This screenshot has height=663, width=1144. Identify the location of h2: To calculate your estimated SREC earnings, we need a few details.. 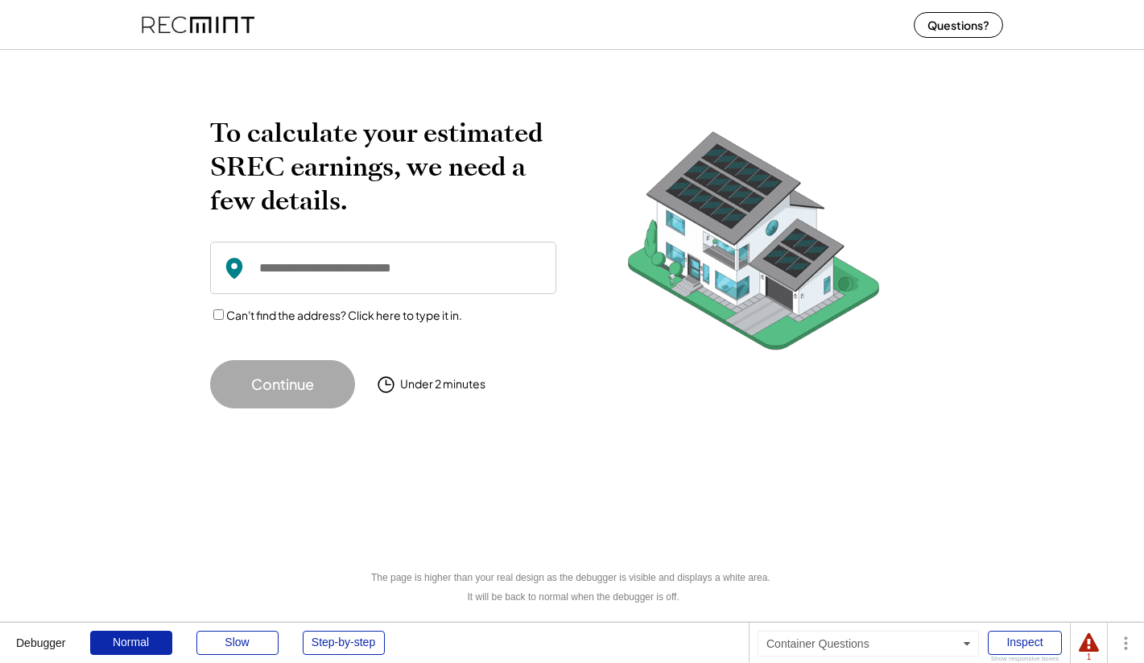
(383, 167).